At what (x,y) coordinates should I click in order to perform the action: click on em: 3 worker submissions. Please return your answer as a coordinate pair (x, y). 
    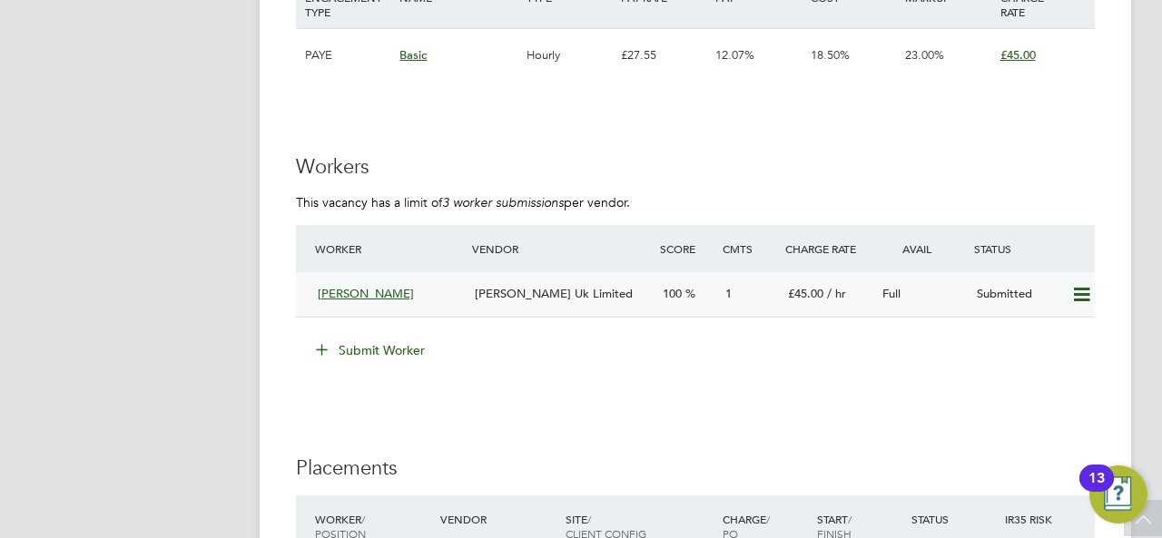
    Looking at the image, I should click on (503, 202).